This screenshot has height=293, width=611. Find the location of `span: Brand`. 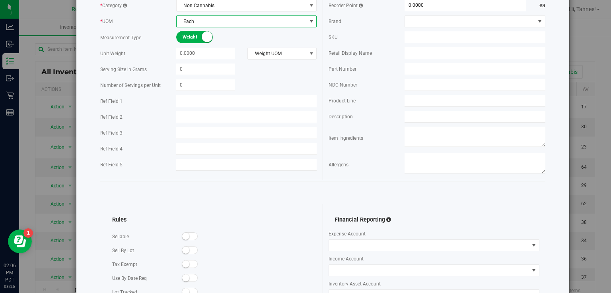

span: Brand is located at coordinates (335, 21).